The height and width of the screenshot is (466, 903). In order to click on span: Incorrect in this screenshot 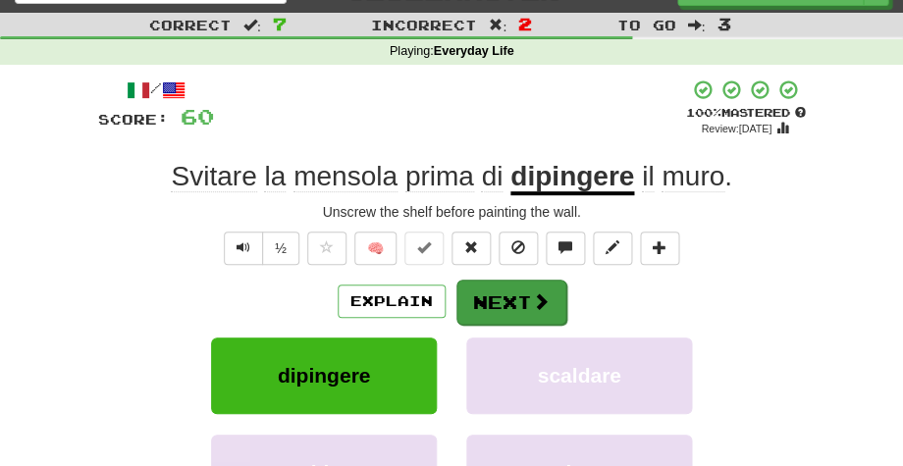, I will do `click(424, 25)`.